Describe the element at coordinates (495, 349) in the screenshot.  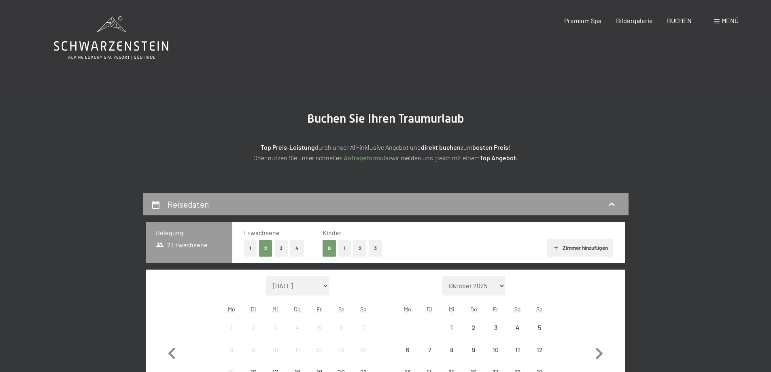
I see `div: Fri Oct 10 2025` at that location.